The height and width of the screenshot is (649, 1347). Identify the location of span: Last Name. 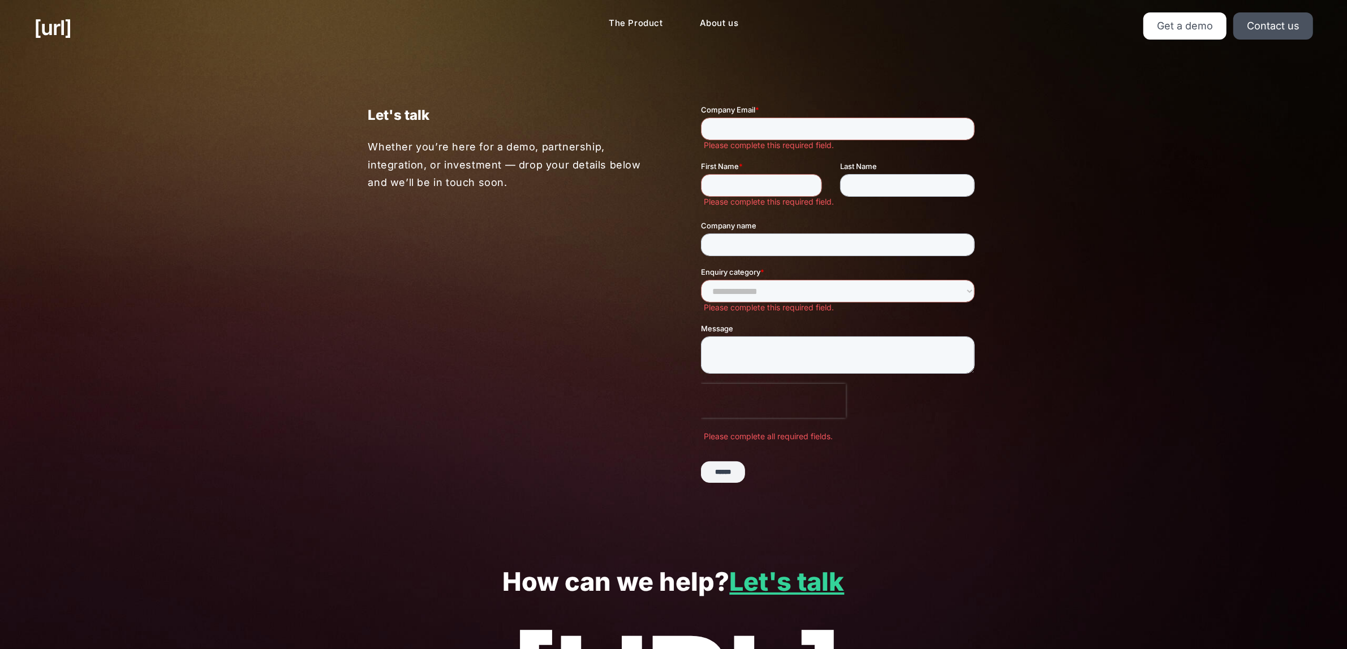
(157, 62).